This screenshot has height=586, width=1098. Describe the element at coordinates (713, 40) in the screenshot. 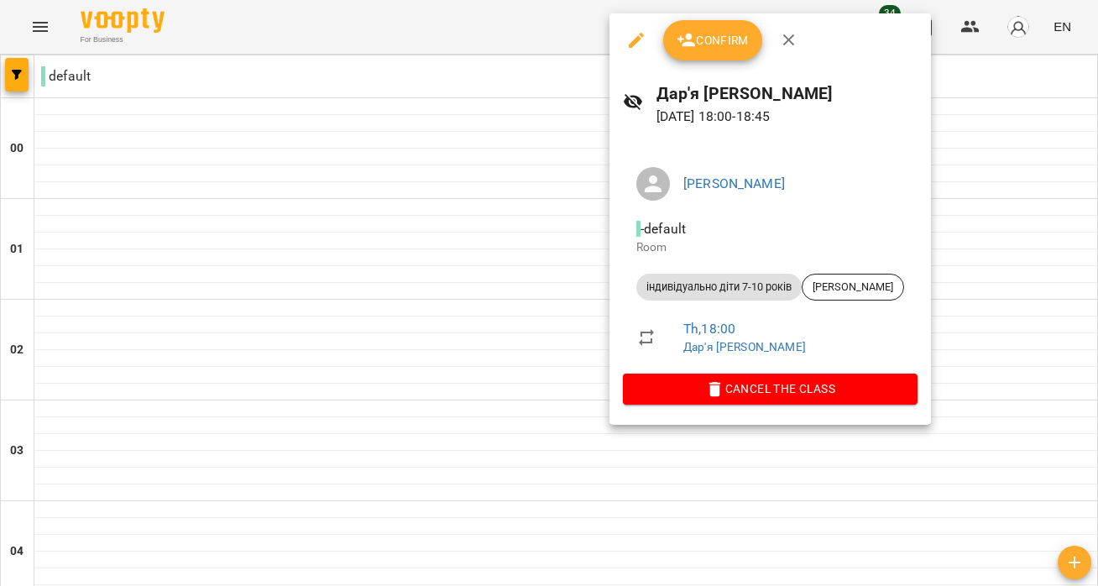

I see `button: Confirm` at that location.